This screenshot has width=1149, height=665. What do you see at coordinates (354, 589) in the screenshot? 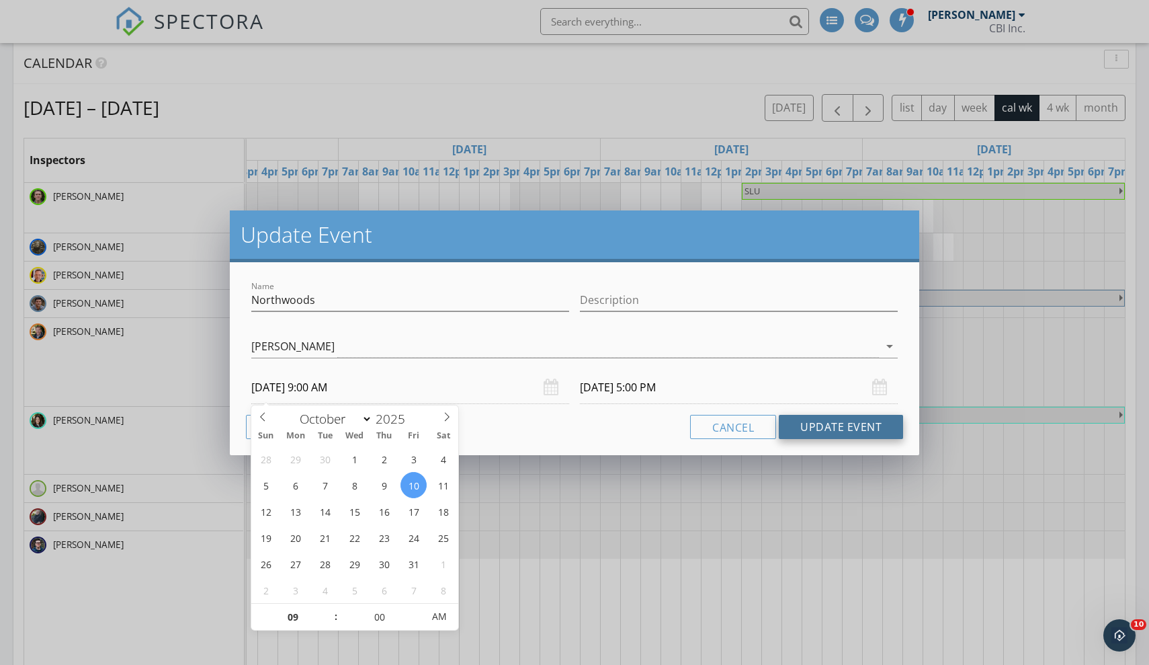
I see `span: November 5, 2025` at bounding box center [354, 589].